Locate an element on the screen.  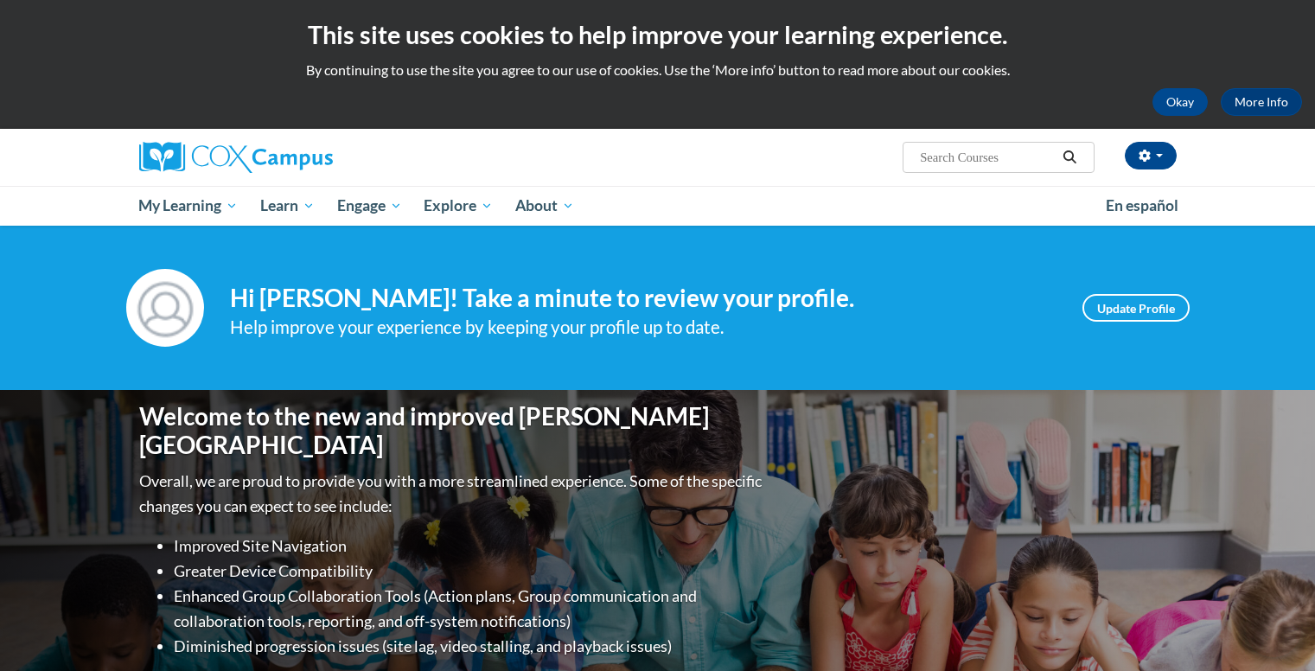
a: Explore is located at coordinates (458, 206).